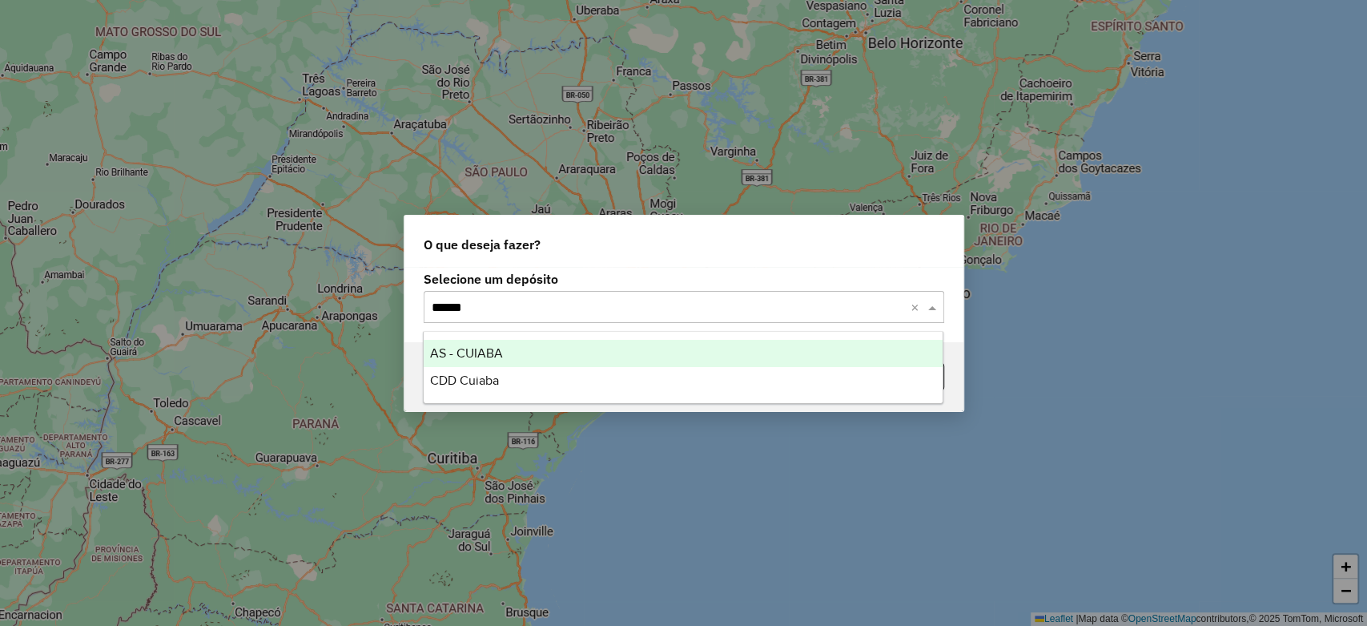 This screenshot has width=1367, height=626. I want to click on ng-dropdown-panel: Options list, so click(683, 367).